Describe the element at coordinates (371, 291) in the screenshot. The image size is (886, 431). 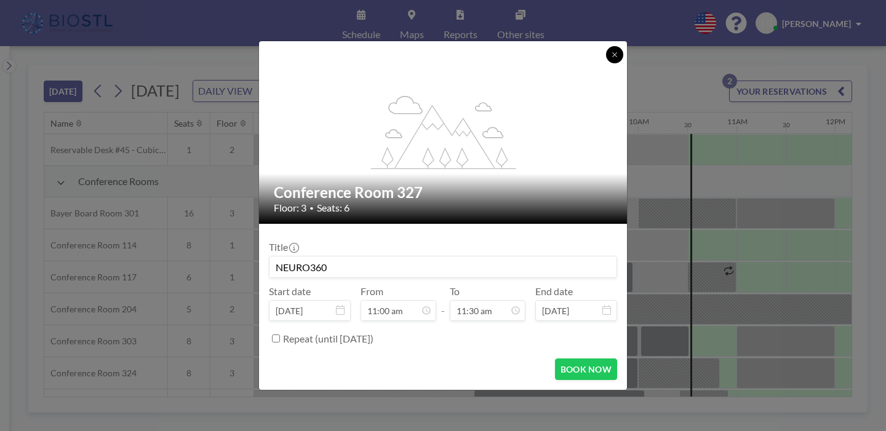
I see `label: From` at that location.